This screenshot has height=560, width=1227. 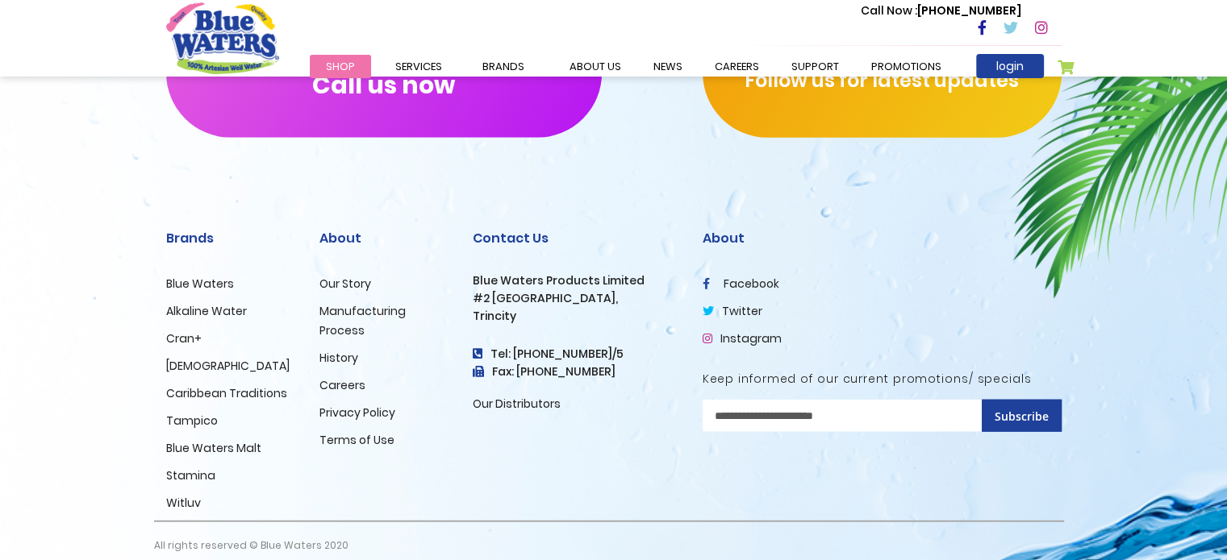 What do you see at coordinates (516, 404) in the screenshot?
I see `a: Our Distributors` at bounding box center [516, 404].